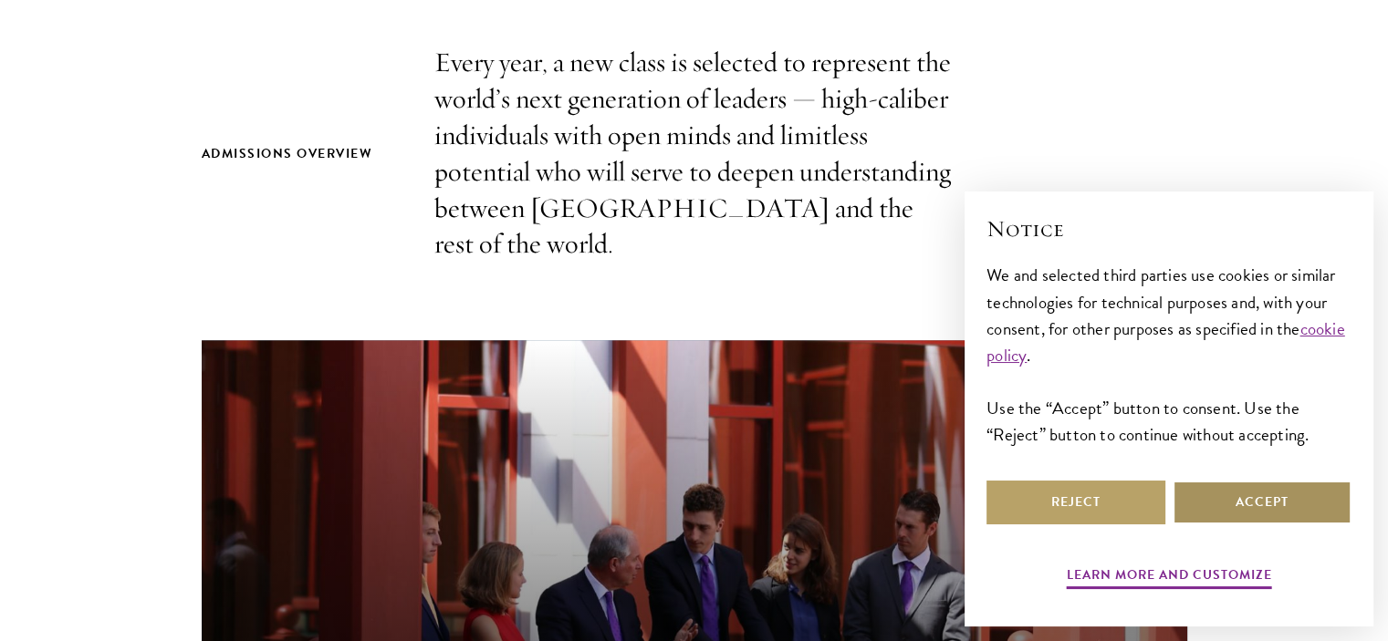 The image size is (1388, 641). I want to click on p: Every year, a new class is selected to represent the world’s next generation of leaders — high-ca..., so click(694, 153).